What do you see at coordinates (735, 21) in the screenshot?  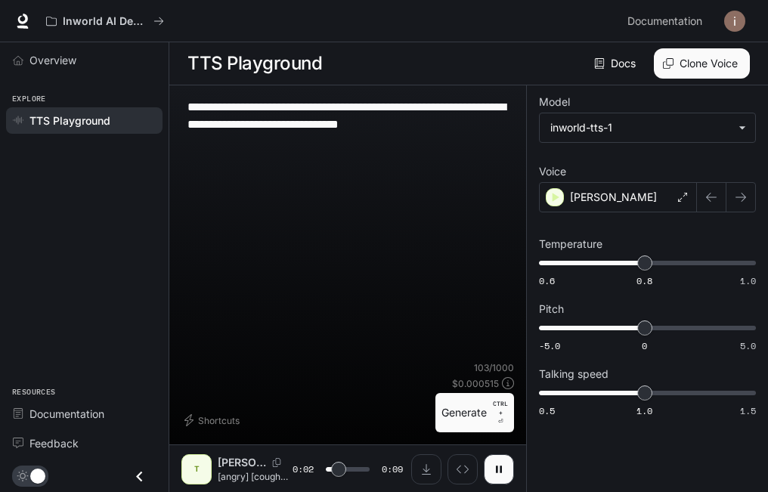 I see `img: User avatar` at bounding box center [735, 21].